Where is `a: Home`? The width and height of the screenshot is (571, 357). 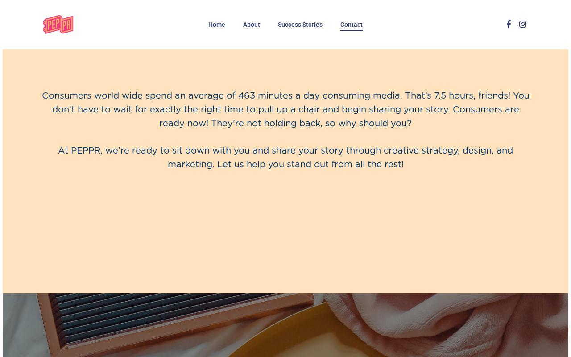 a: Home is located at coordinates (217, 25).